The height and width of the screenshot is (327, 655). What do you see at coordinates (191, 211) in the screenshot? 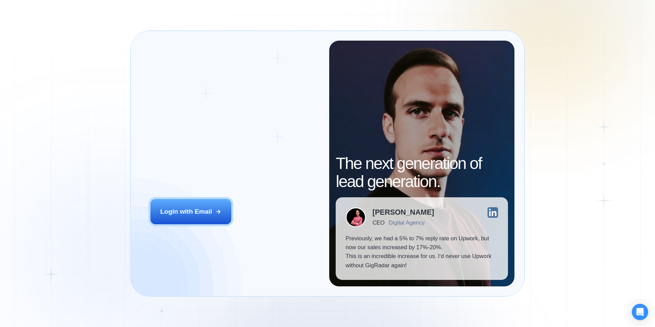
I see `button: Login with Email` at bounding box center [191, 211].